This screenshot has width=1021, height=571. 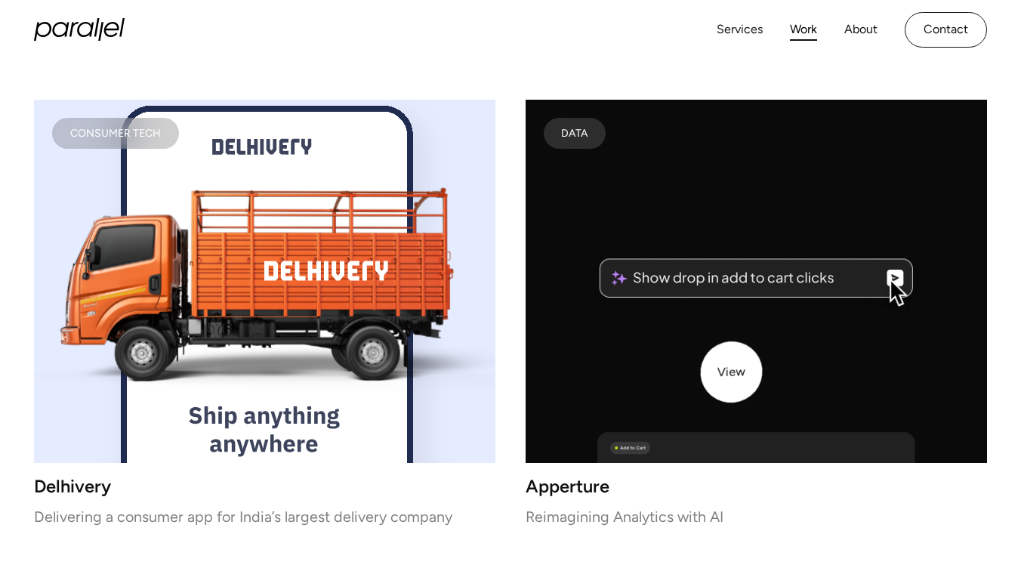 I want to click on div: CONSUMER TECH, so click(x=116, y=133).